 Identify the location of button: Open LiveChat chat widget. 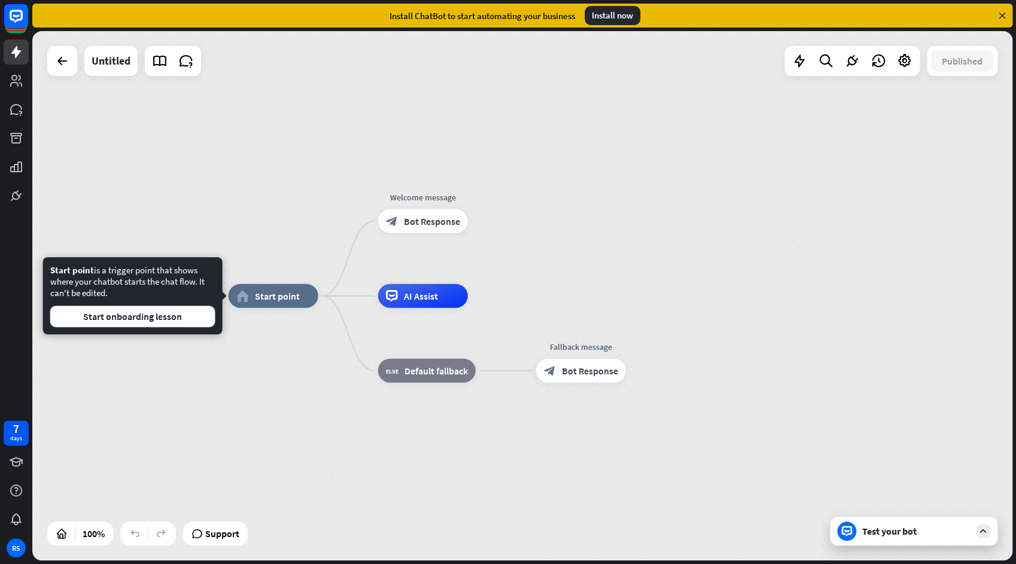
(28, 23).